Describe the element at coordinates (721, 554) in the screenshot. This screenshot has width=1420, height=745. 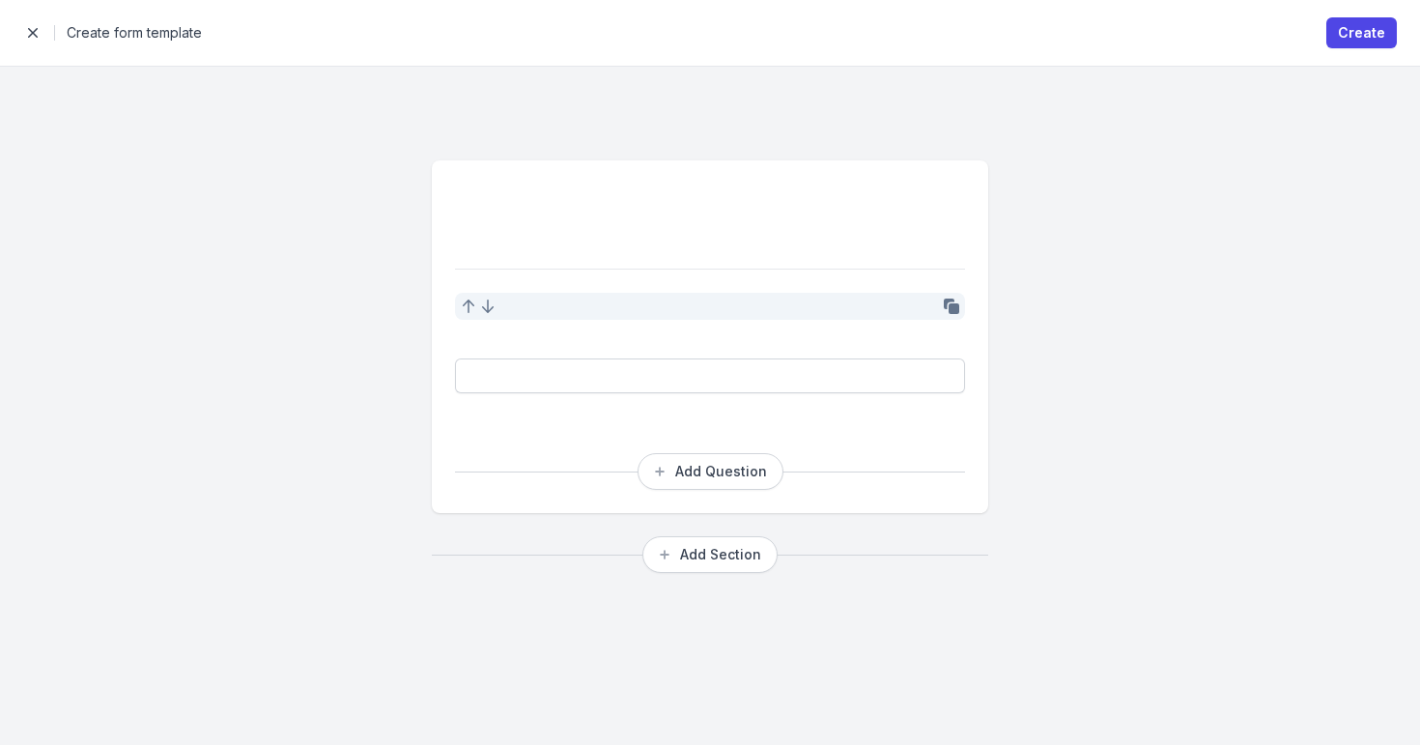
I see `span: Add Section` at that location.